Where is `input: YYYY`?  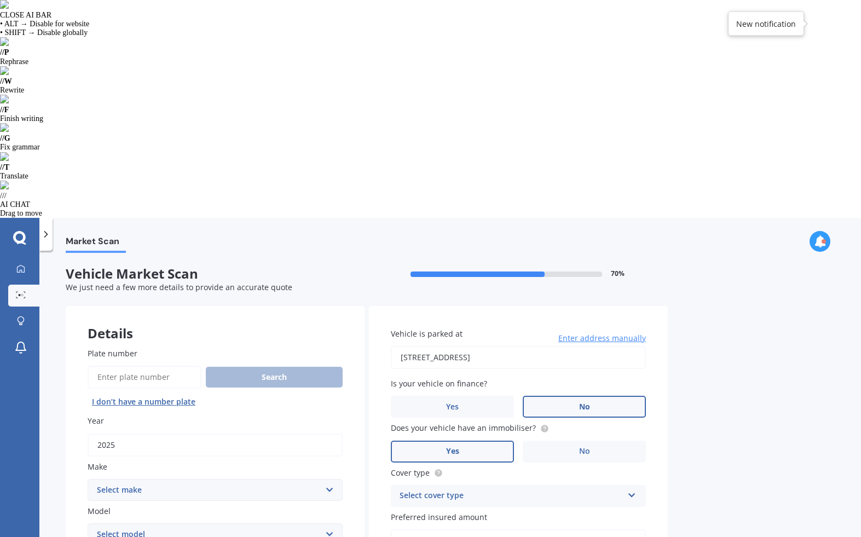 input: YYYY is located at coordinates (215, 445).